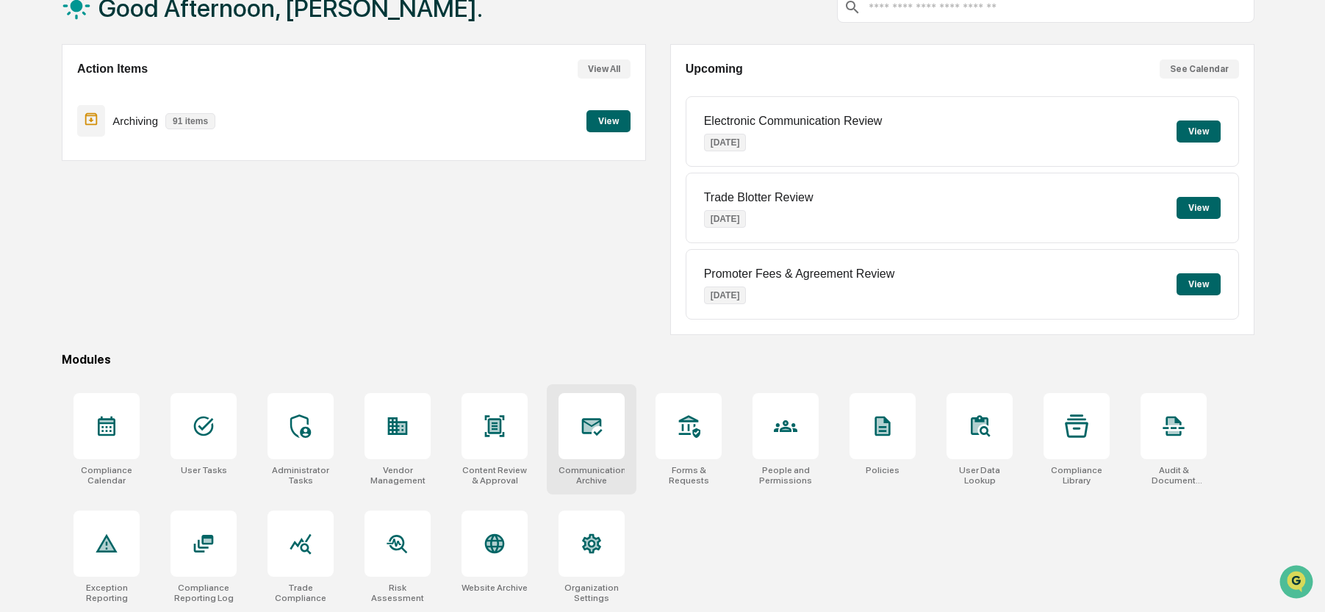 The height and width of the screenshot is (612, 1325). Describe the element at coordinates (28, 126) in the screenshot. I see `img: 1746055101610-c473b297-6a78-478c-a979-82029cc54cd1` at that location.